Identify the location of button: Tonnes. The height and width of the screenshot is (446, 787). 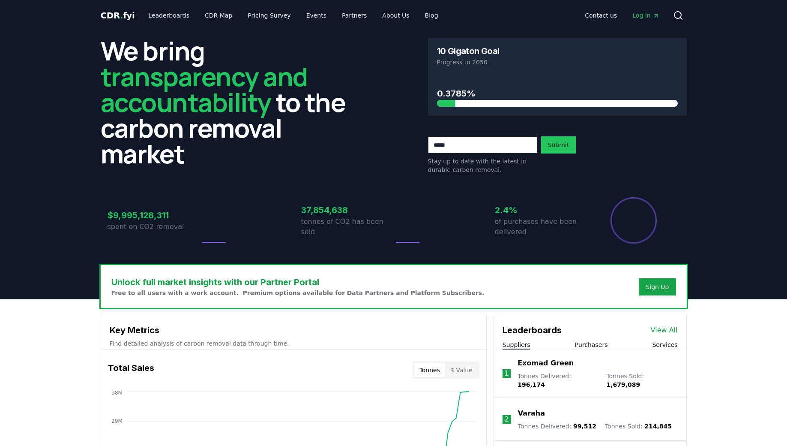
(430, 370).